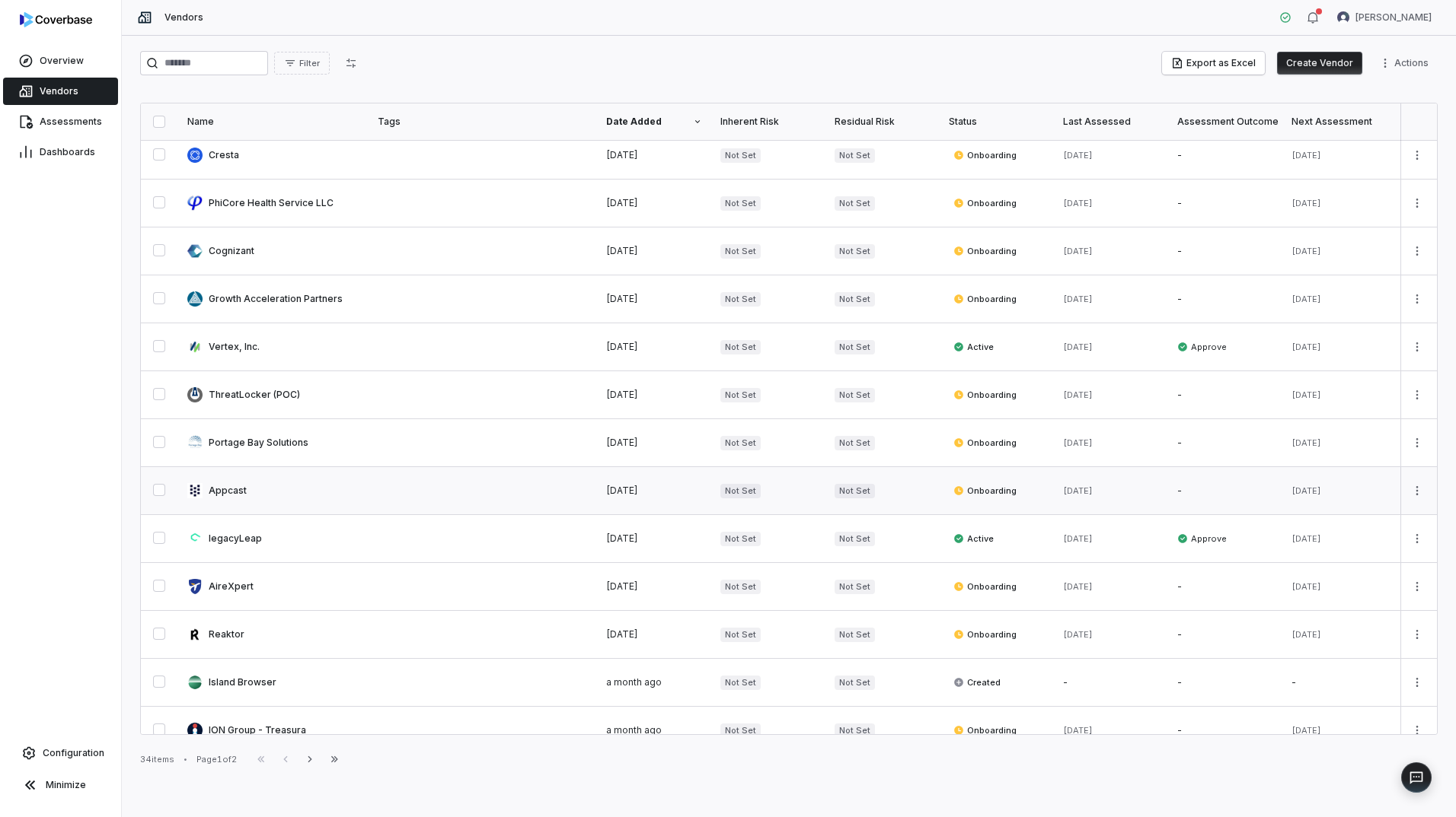  What do you see at coordinates (1319, 63) in the screenshot?
I see `button: Create Vendor` at bounding box center [1319, 63].